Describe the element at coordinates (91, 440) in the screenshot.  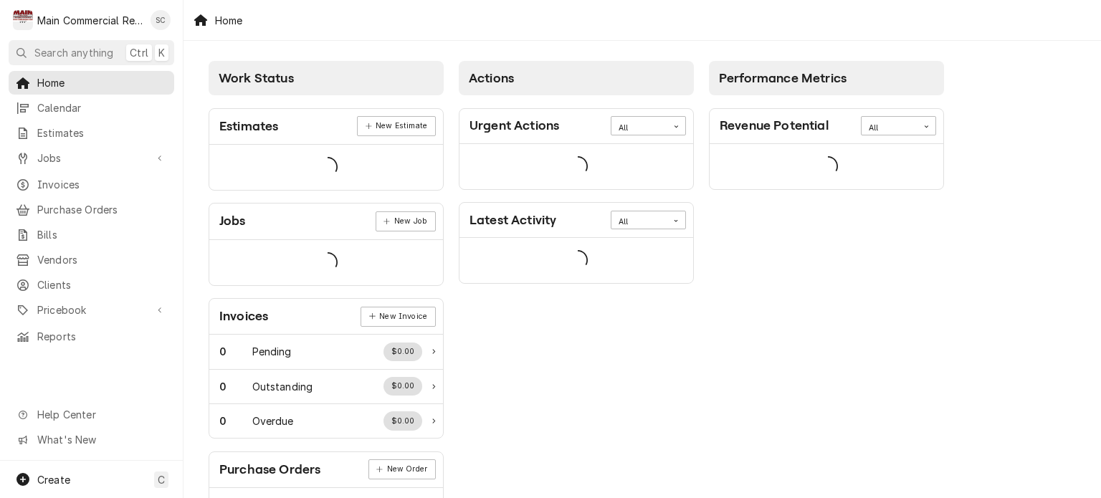
I see `a: Go to What's New` at that location.